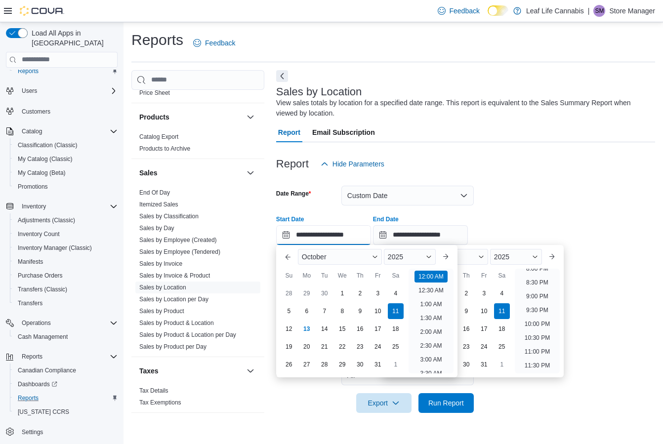 Image resolution: width=663 pixels, height=444 pixels. What do you see at coordinates (62, 131) in the screenshot?
I see `button: Catalog` at bounding box center [62, 131].